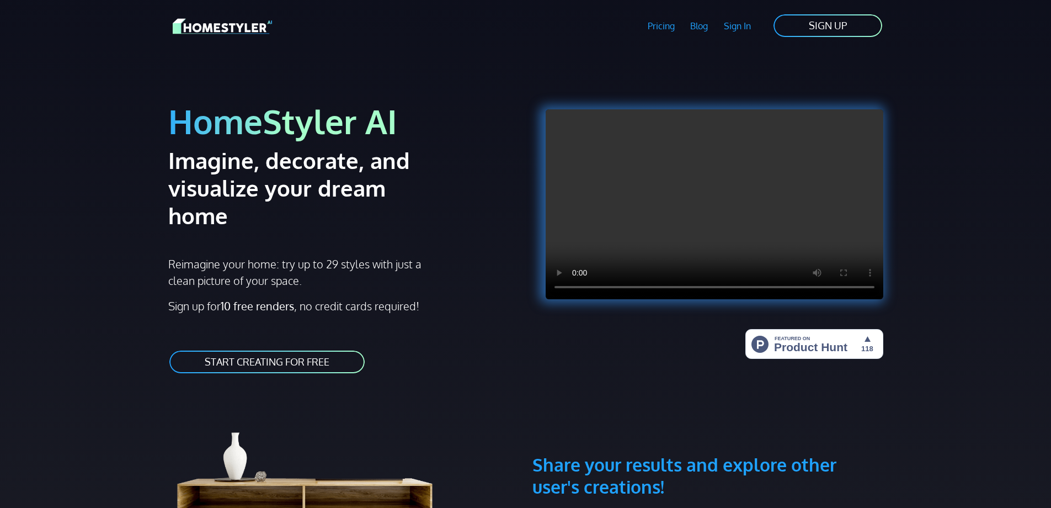  What do you see at coordinates (699, 26) in the screenshot?
I see `a: Blog` at bounding box center [699, 26].